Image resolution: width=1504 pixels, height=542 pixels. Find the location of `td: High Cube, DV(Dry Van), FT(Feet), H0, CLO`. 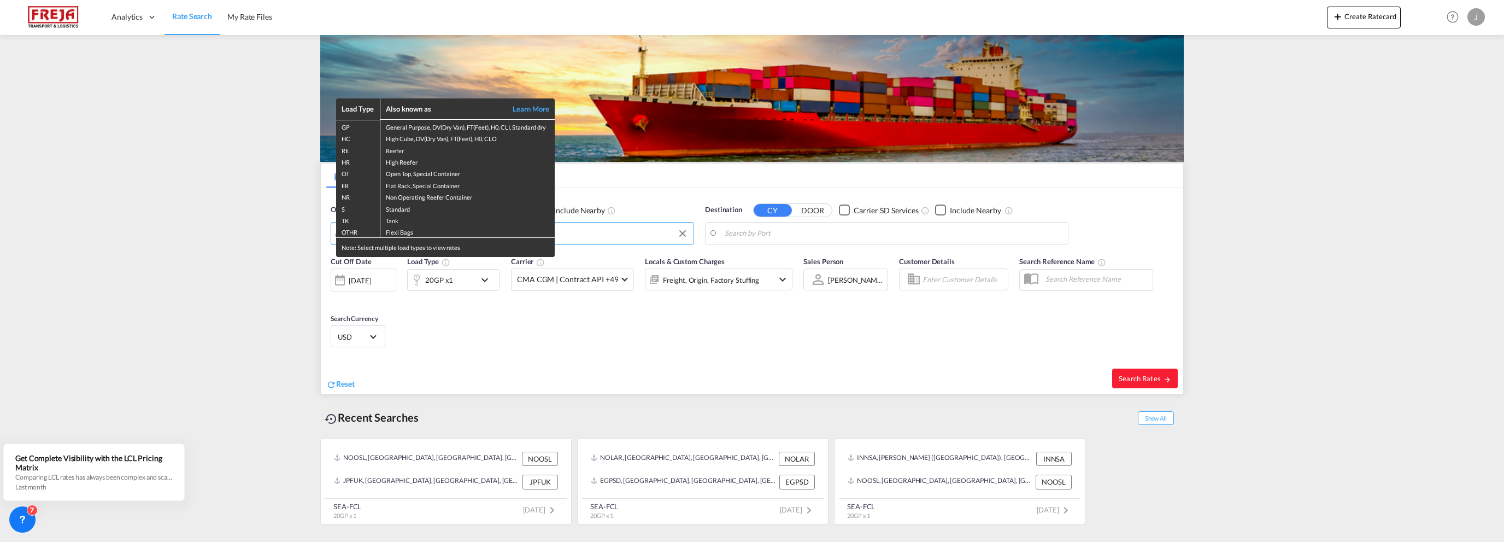

td: High Cube, DV(Dry Van), FT(Feet), H0, CLO is located at coordinates (467, 137).